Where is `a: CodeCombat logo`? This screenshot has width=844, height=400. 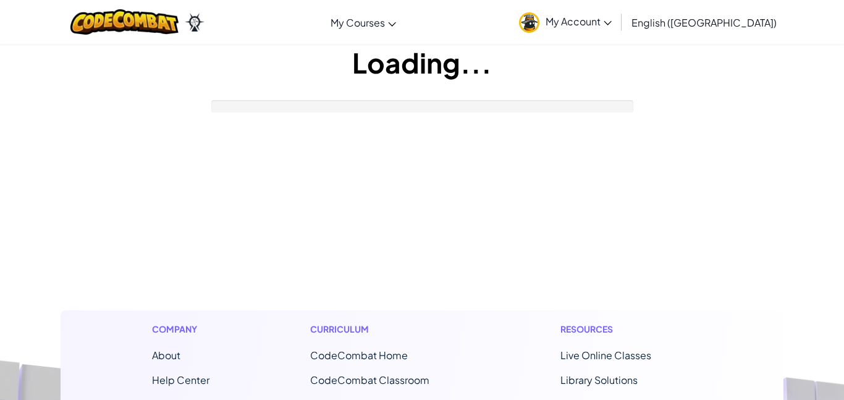
a: CodeCombat logo is located at coordinates (124, 22).